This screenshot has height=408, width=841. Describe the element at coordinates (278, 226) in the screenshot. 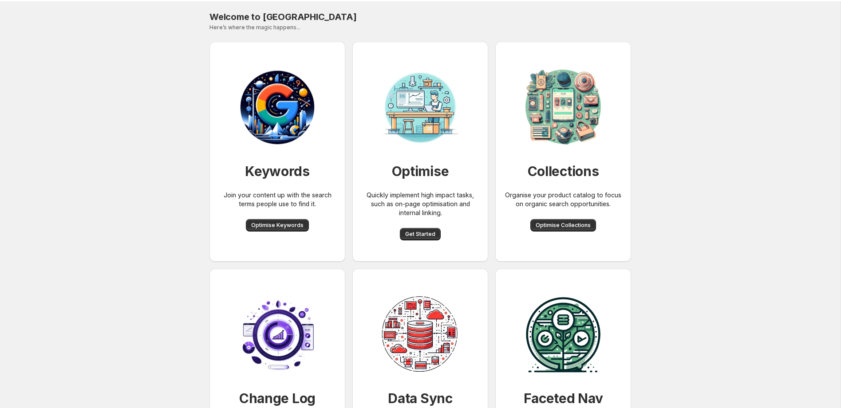

I see `span: Optimise Keywords` at that location.